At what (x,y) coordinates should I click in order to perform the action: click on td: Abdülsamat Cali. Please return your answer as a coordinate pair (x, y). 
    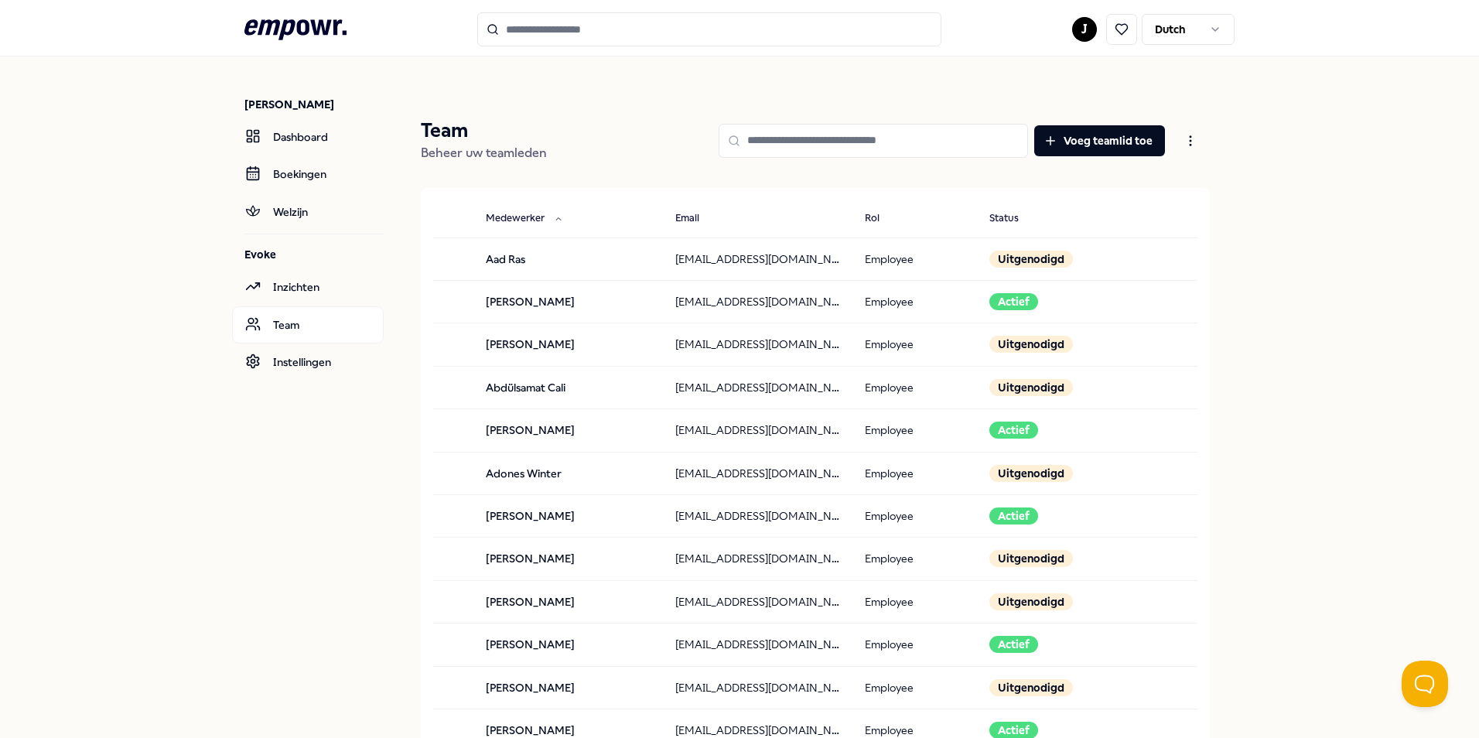
    Looking at the image, I should click on (568, 387).